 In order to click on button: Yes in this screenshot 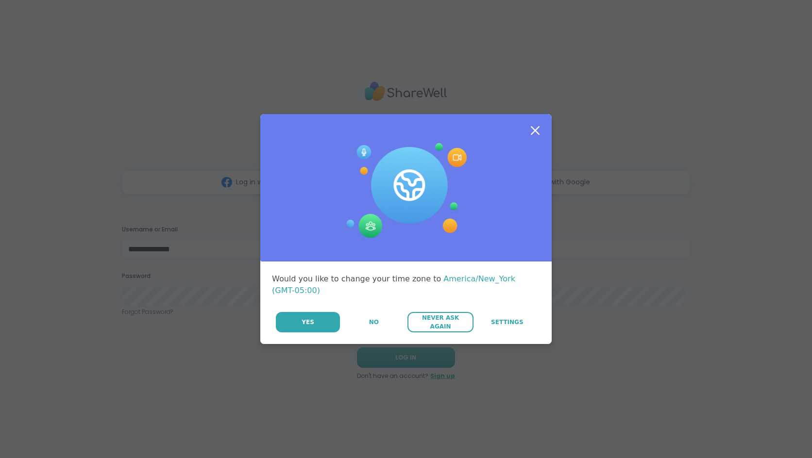, I will do `click(308, 322)`.